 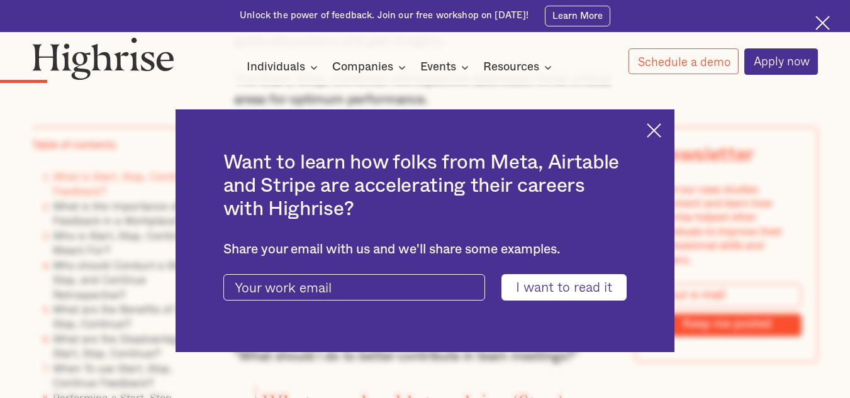 I want to click on form: current-ascender-blog-article-modal-form, so click(x=425, y=287).